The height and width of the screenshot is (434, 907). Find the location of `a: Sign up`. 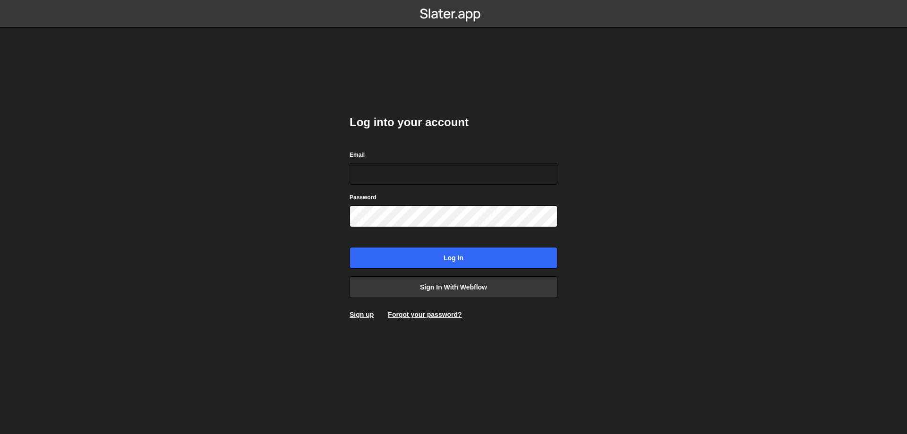

a: Sign up is located at coordinates (361, 315).